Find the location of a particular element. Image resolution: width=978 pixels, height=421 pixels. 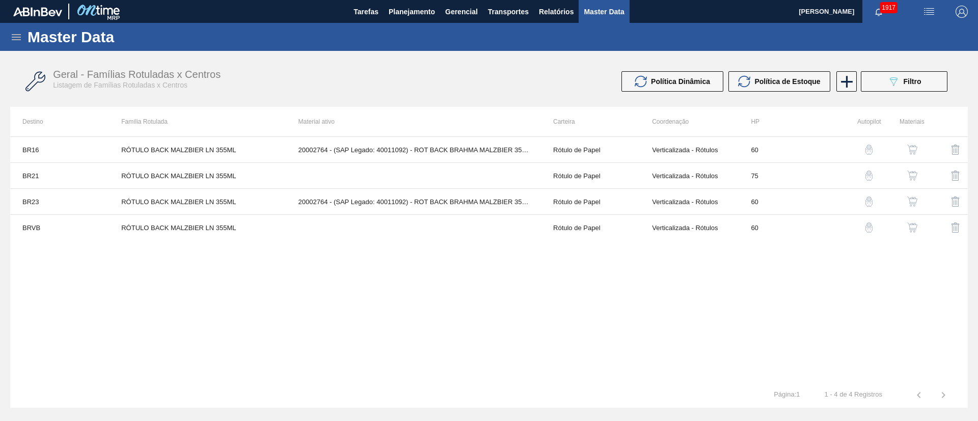

span: Geral - Famílias Rotuladas x Centros is located at coordinates (137, 74).